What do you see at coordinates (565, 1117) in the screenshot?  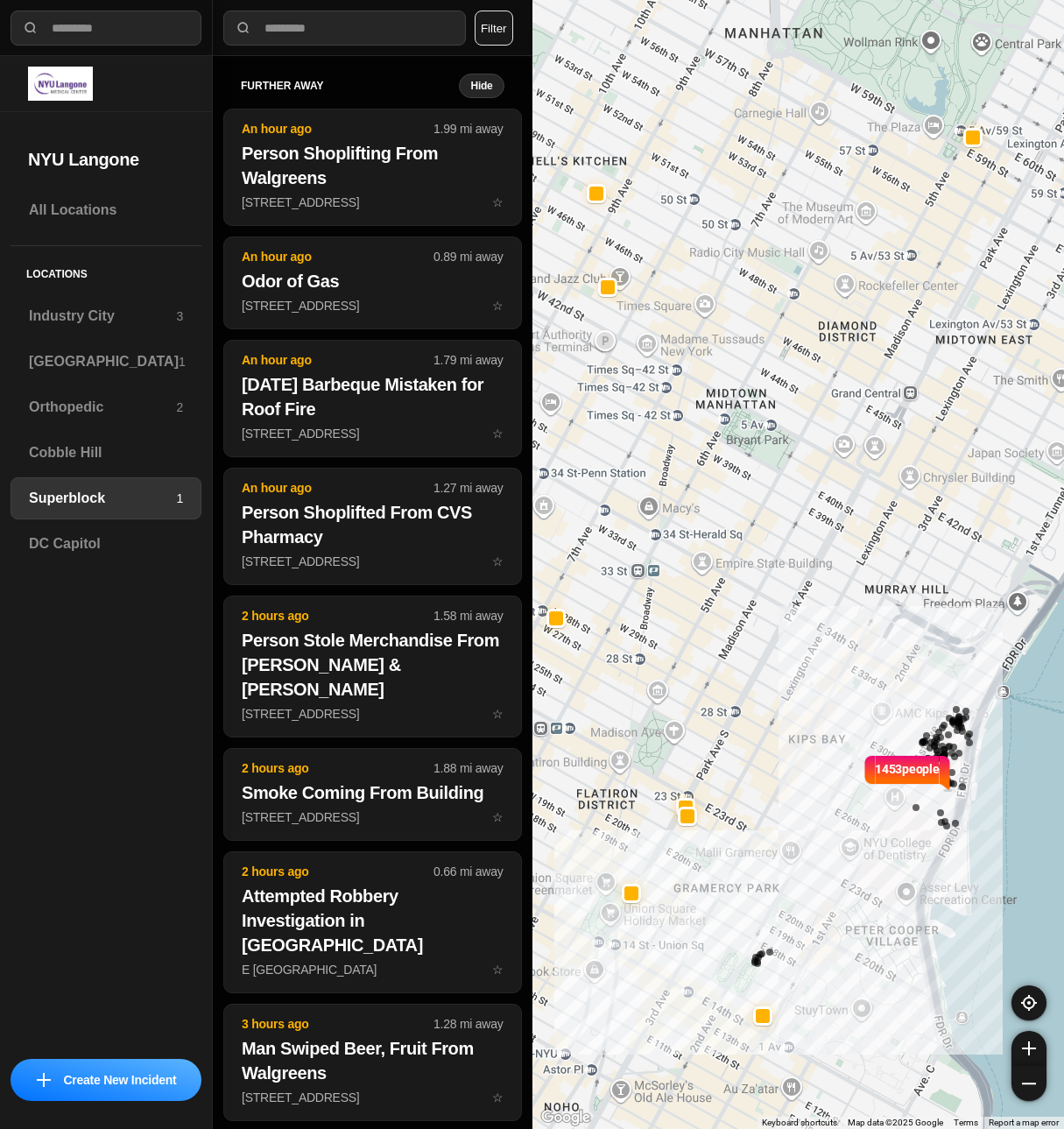 I see `a: Open this area in Google Maps (opens a new window)` at bounding box center [565, 1117].